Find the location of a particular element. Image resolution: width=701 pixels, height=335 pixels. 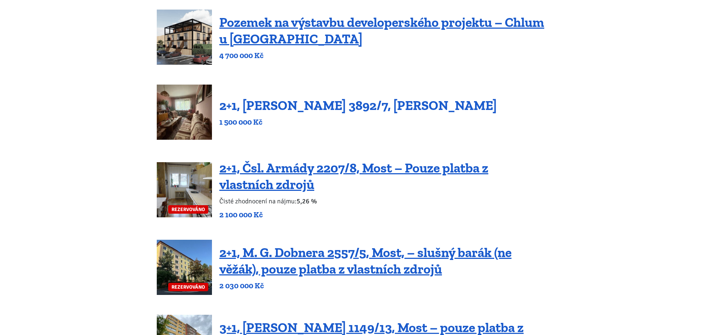

p: 2 100 000 Kč is located at coordinates (381, 215).